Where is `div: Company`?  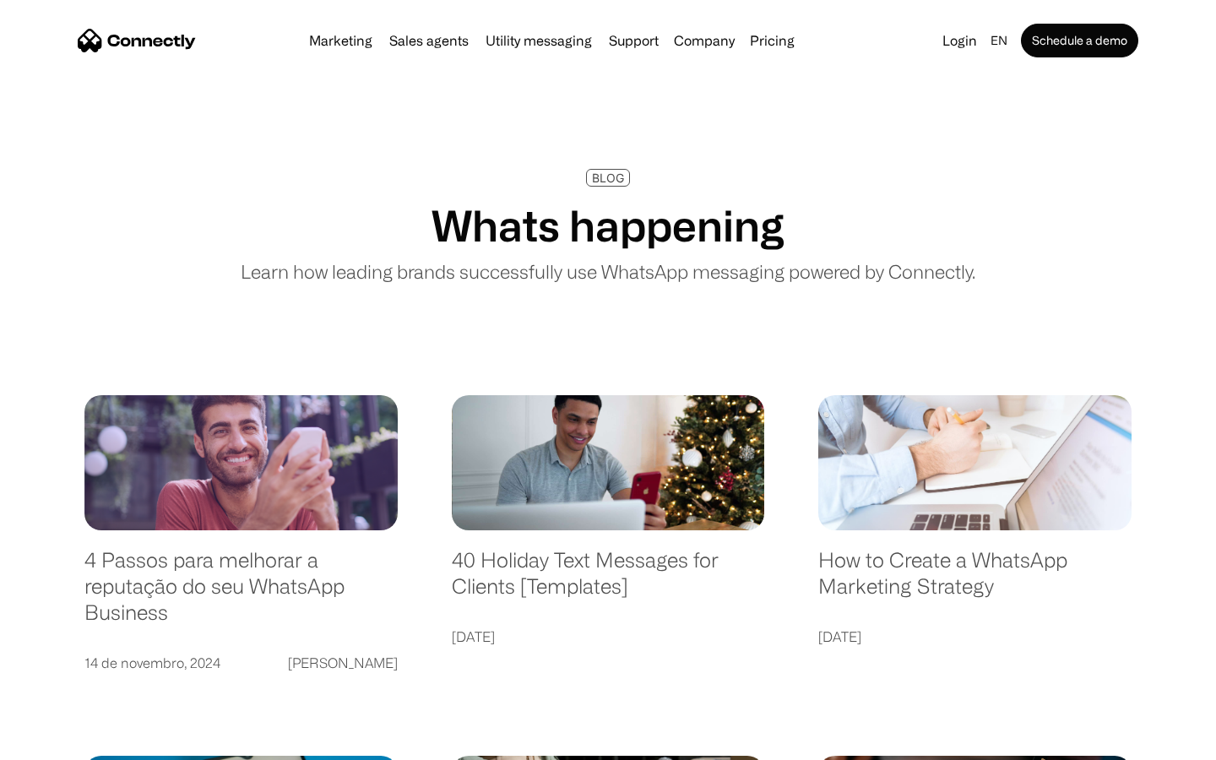 div: Company is located at coordinates (704, 41).